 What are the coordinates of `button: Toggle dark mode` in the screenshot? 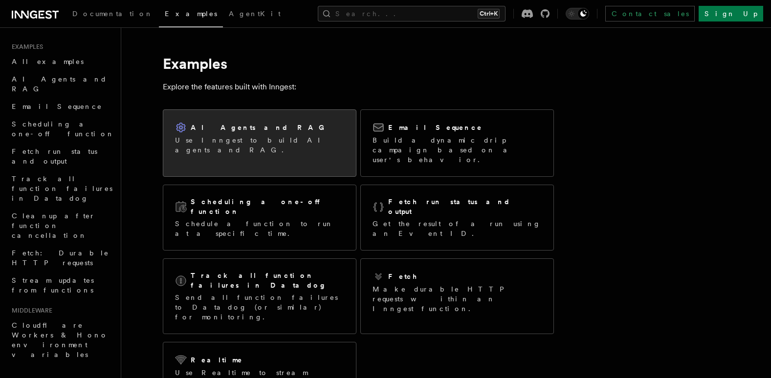 It's located at (577, 14).